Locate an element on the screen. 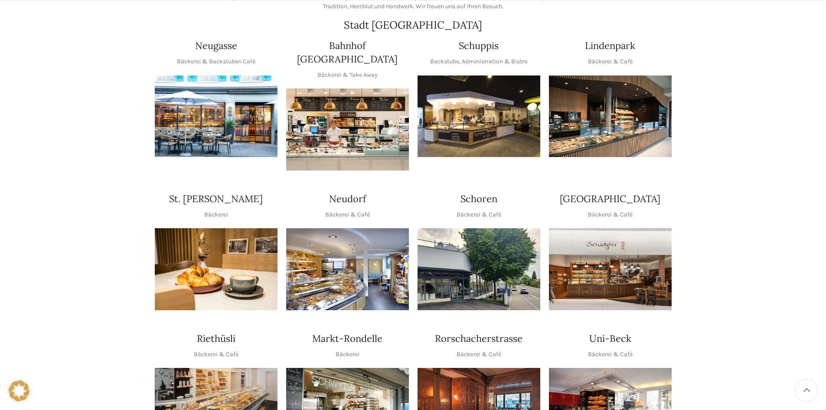 Image resolution: width=826 pixels, height=410 pixels. h4: Markt-Rondelle is located at coordinates (347, 338).